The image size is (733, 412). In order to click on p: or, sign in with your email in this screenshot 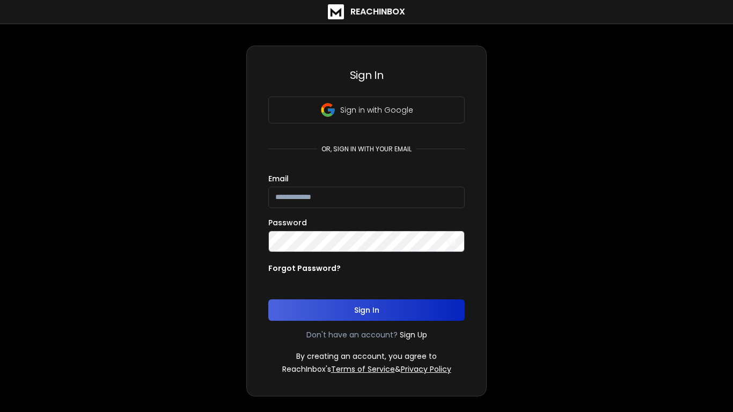, I will do `click(366, 149)`.